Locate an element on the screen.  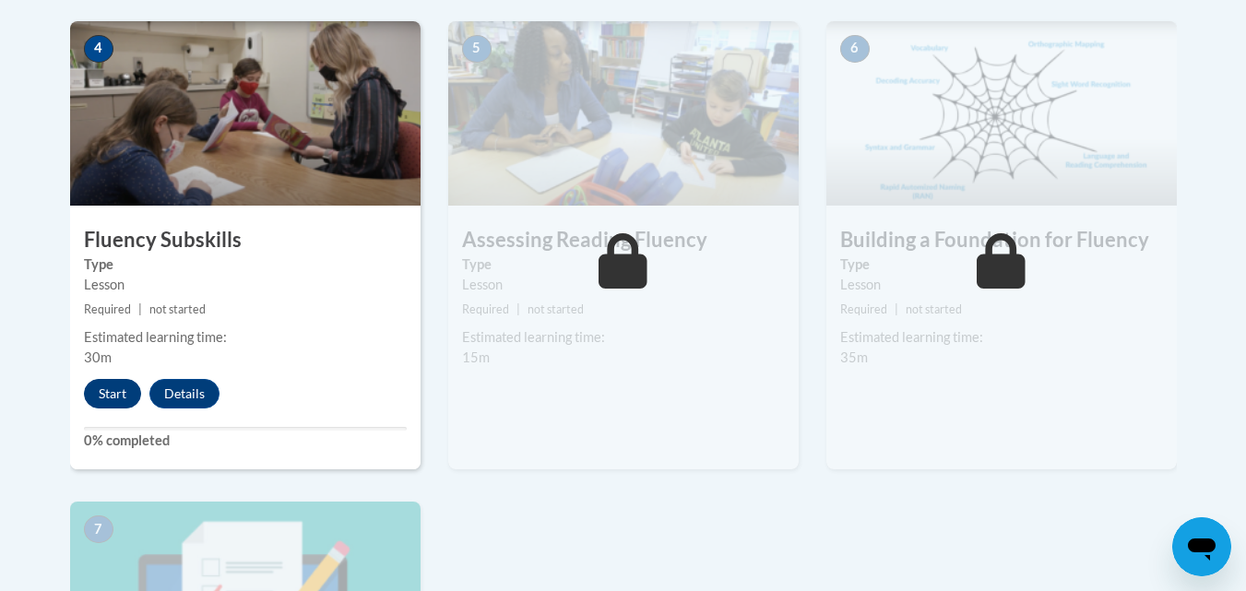
span: 6 is located at coordinates (855, 49).